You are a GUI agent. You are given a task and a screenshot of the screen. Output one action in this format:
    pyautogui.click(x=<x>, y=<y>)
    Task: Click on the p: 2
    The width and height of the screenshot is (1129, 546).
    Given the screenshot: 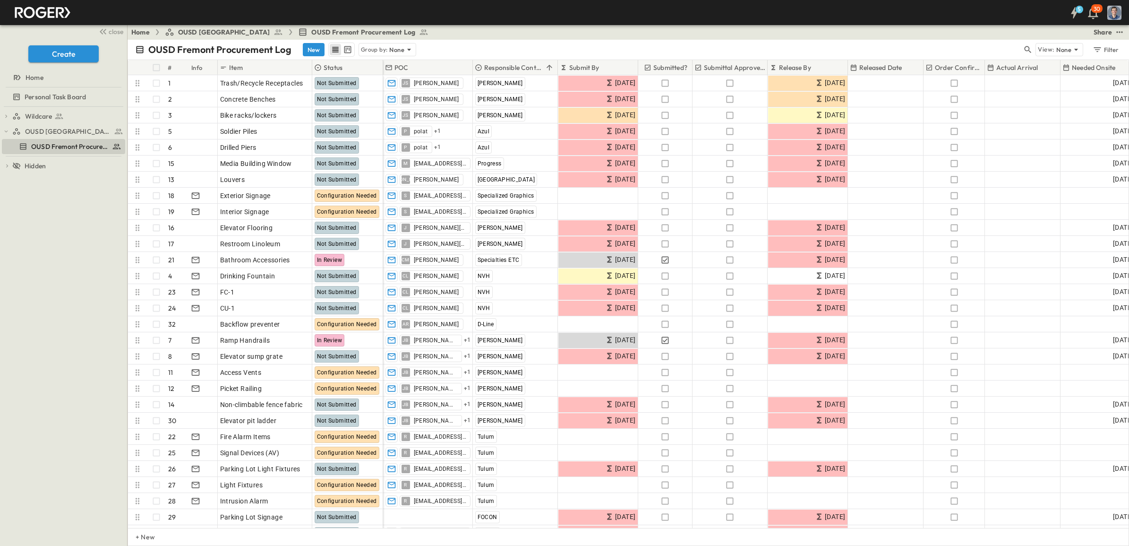 What is the action you would take?
    pyautogui.click(x=170, y=99)
    